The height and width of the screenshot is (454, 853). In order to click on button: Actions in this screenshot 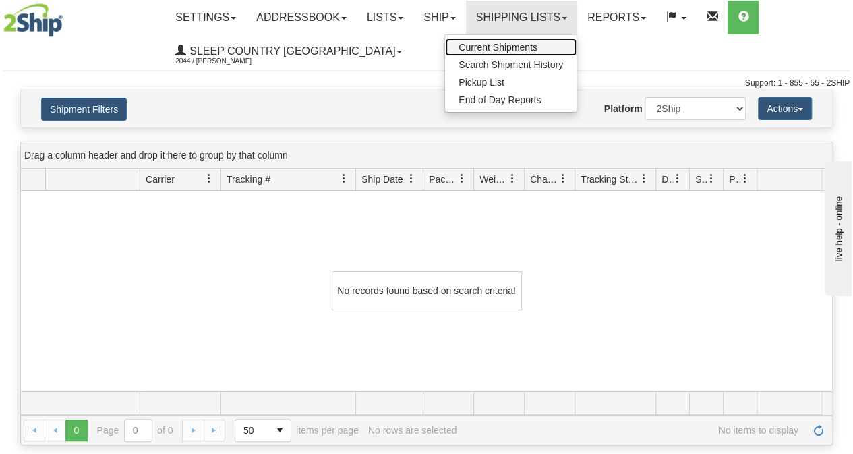, I will do `click(784, 109)`.